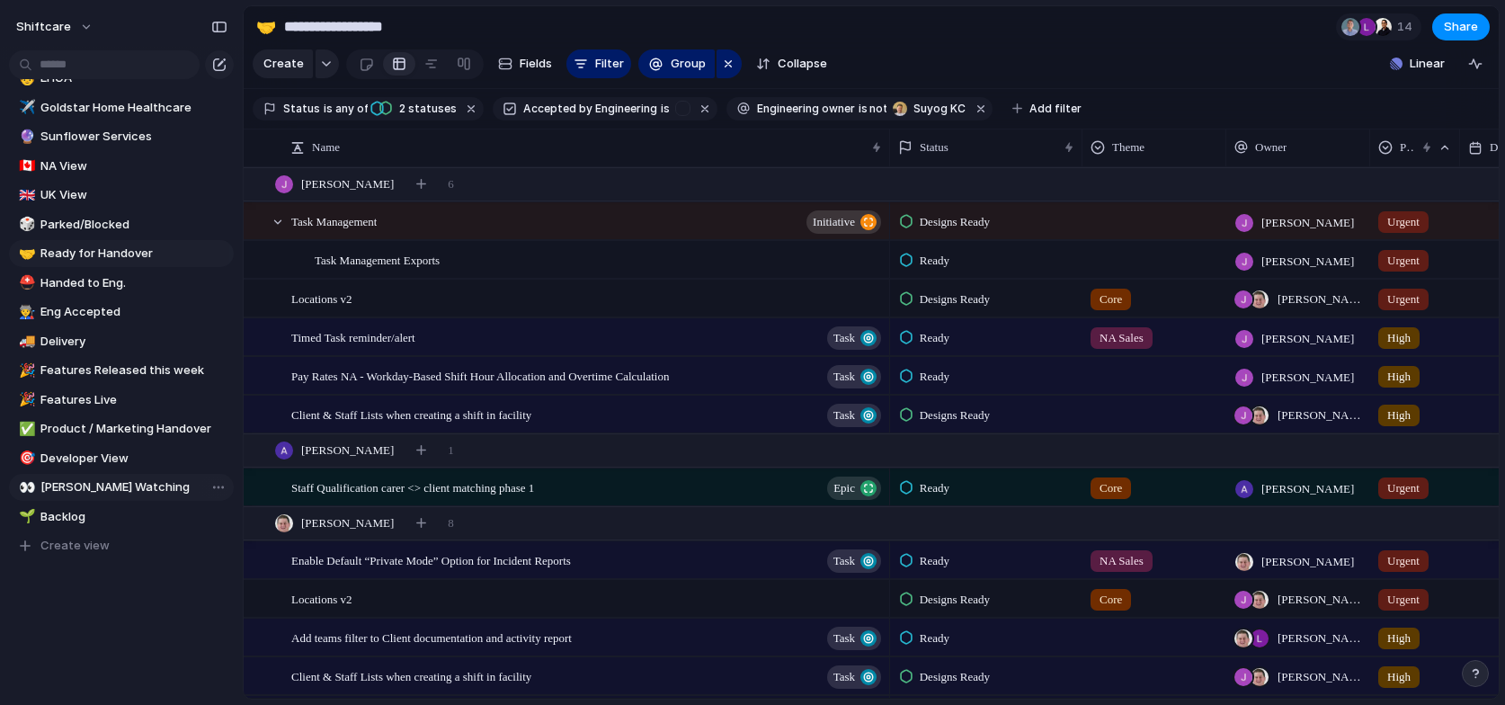  Describe the element at coordinates (282, 64) in the screenshot. I see `button: Create` at that location.